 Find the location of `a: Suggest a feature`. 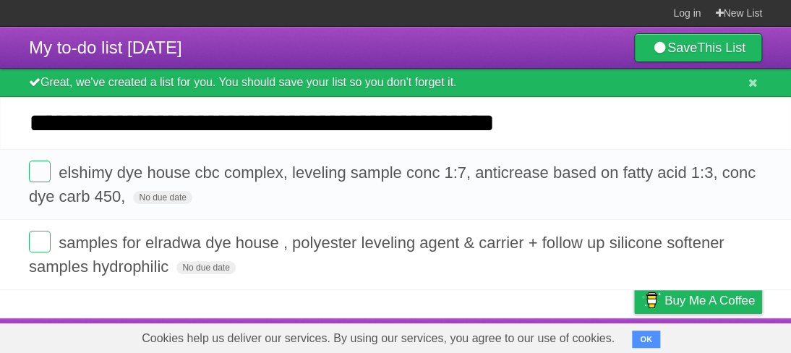

a: Suggest a feature is located at coordinates (716, 335).